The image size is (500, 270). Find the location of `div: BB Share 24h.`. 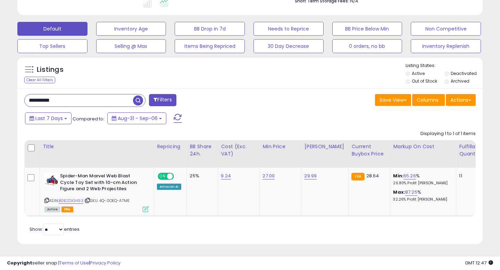

div: BB Share 24h. is located at coordinates (202, 150).